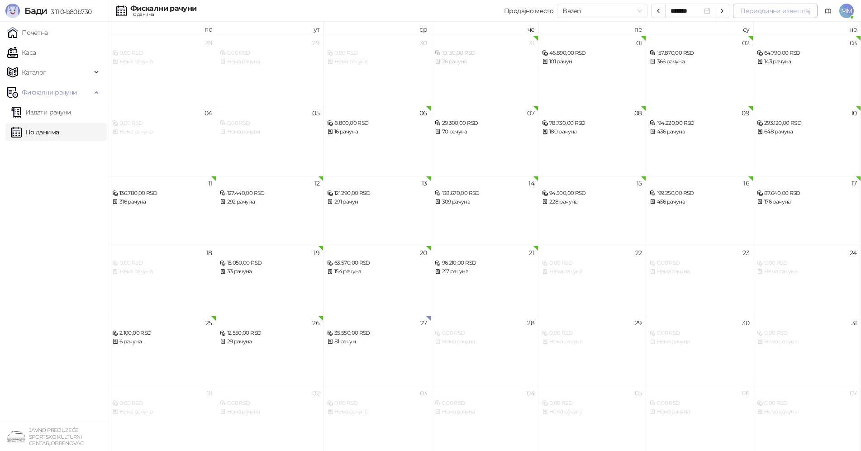 Image resolution: width=861 pixels, height=451 pixels. What do you see at coordinates (529, 11) in the screenshot?
I see `div: Продајно место` at bounding box center [529, 11].